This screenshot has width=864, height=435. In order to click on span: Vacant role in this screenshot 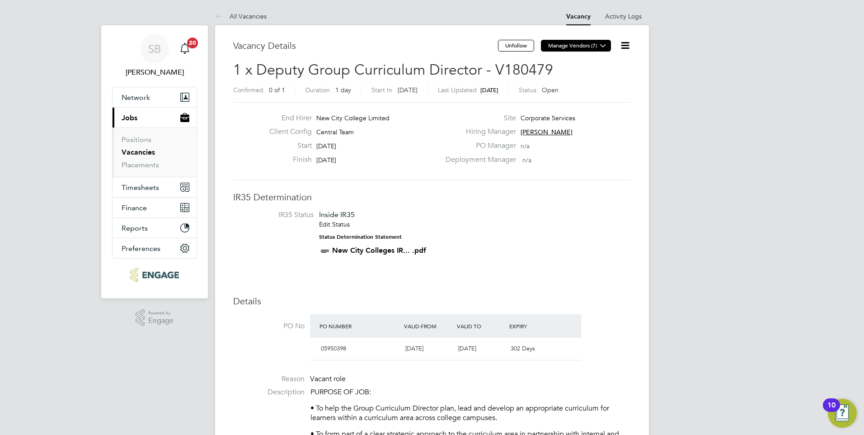, I will do `click(328, 379)`.